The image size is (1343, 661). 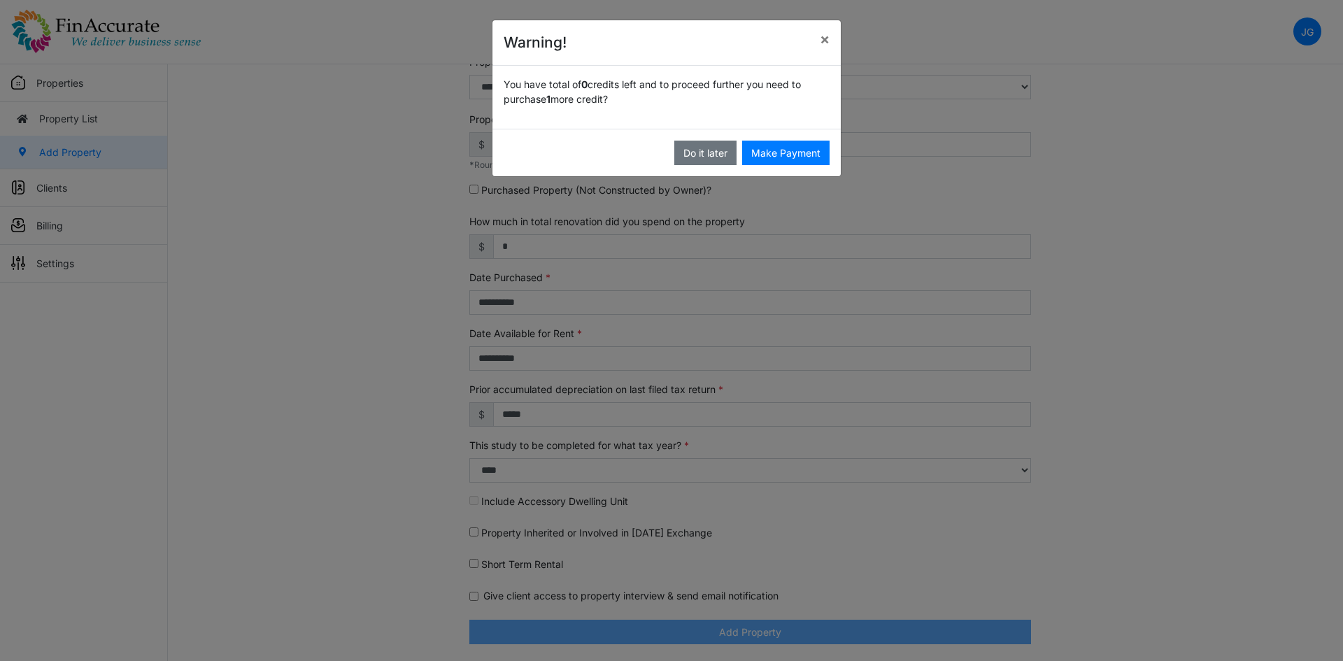 I want to click on button: Make Payment, so click(x=785, y=152).